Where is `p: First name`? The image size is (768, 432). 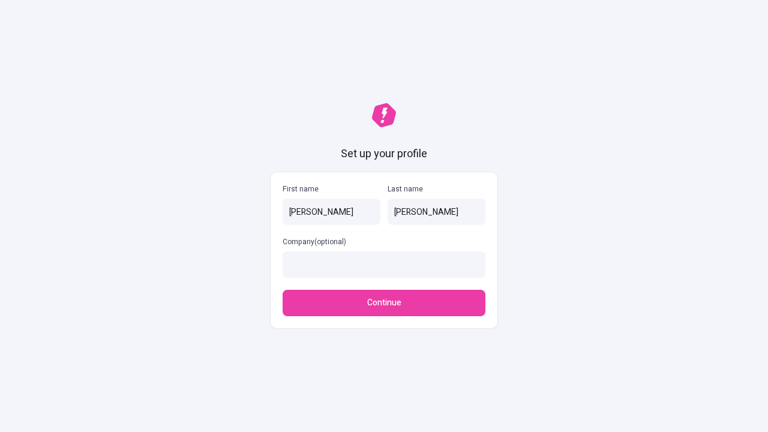 p: First name is located at coordinates (331, 189).